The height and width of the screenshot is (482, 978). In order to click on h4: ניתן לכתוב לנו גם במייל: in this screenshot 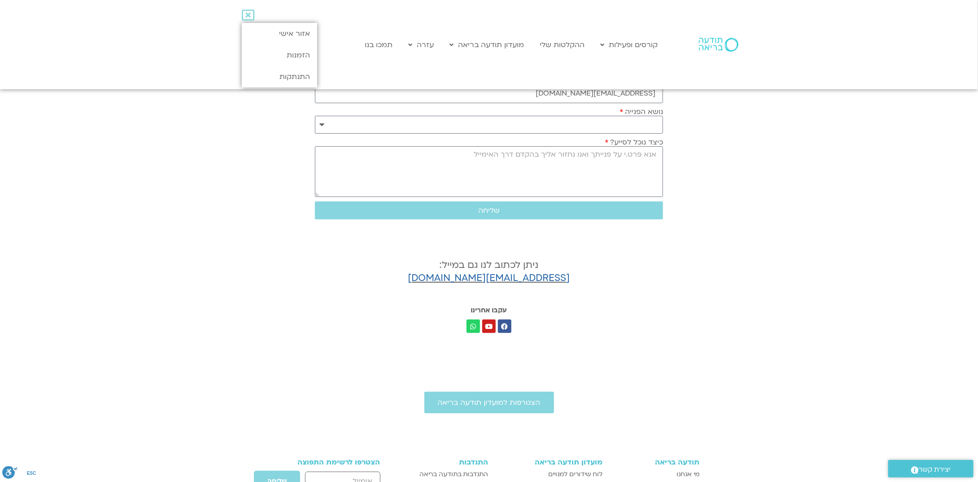, I will do `click(489, 272)`.